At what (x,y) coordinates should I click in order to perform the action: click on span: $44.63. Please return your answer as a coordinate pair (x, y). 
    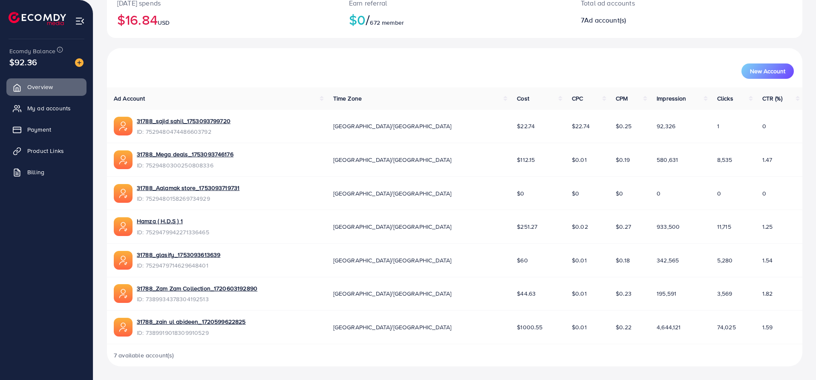
    Looking at the image, I should click on (526, 294).